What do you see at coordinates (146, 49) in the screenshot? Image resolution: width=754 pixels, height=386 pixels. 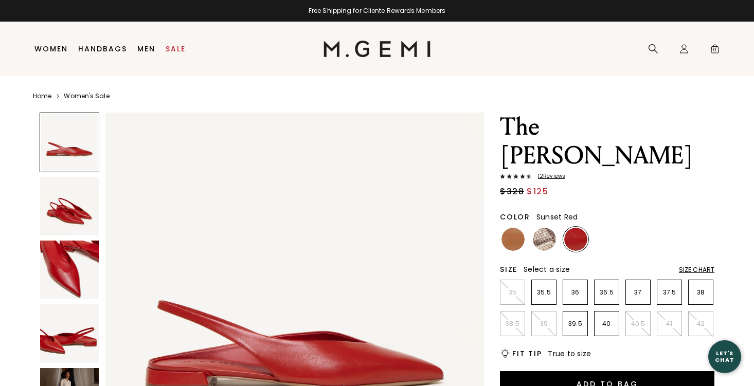 I see `a: Men` at bounding box center [146, 49].